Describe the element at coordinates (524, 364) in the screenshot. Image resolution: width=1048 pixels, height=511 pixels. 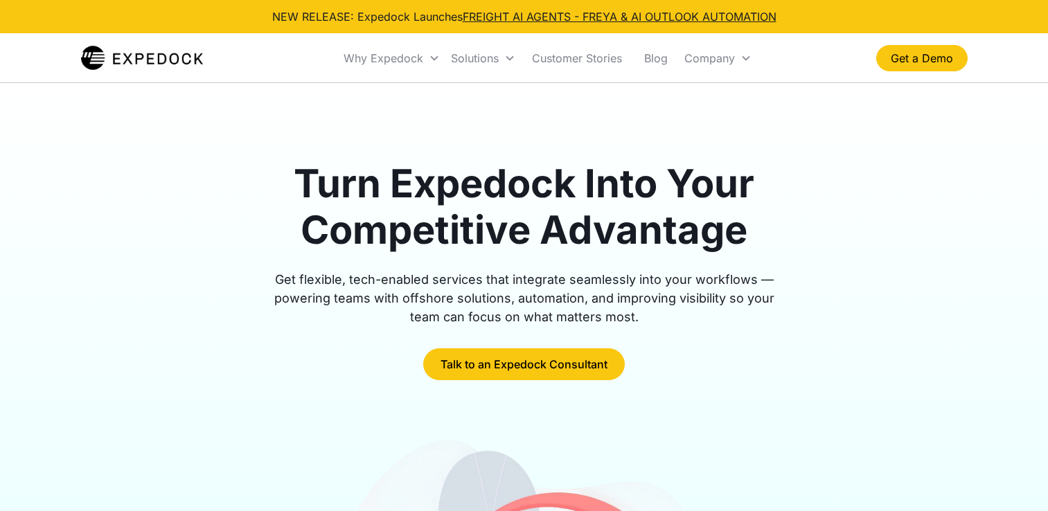
I see `a: Talk to an Expedock Consultant` at that location.